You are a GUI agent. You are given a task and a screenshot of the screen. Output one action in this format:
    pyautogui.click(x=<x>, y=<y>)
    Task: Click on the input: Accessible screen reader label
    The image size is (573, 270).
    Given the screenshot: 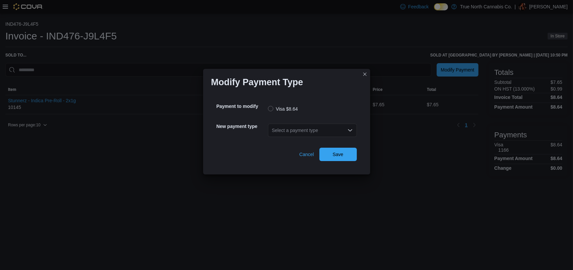 What is the action you would take?
    pyautogui.click(x=272, y=130)
    